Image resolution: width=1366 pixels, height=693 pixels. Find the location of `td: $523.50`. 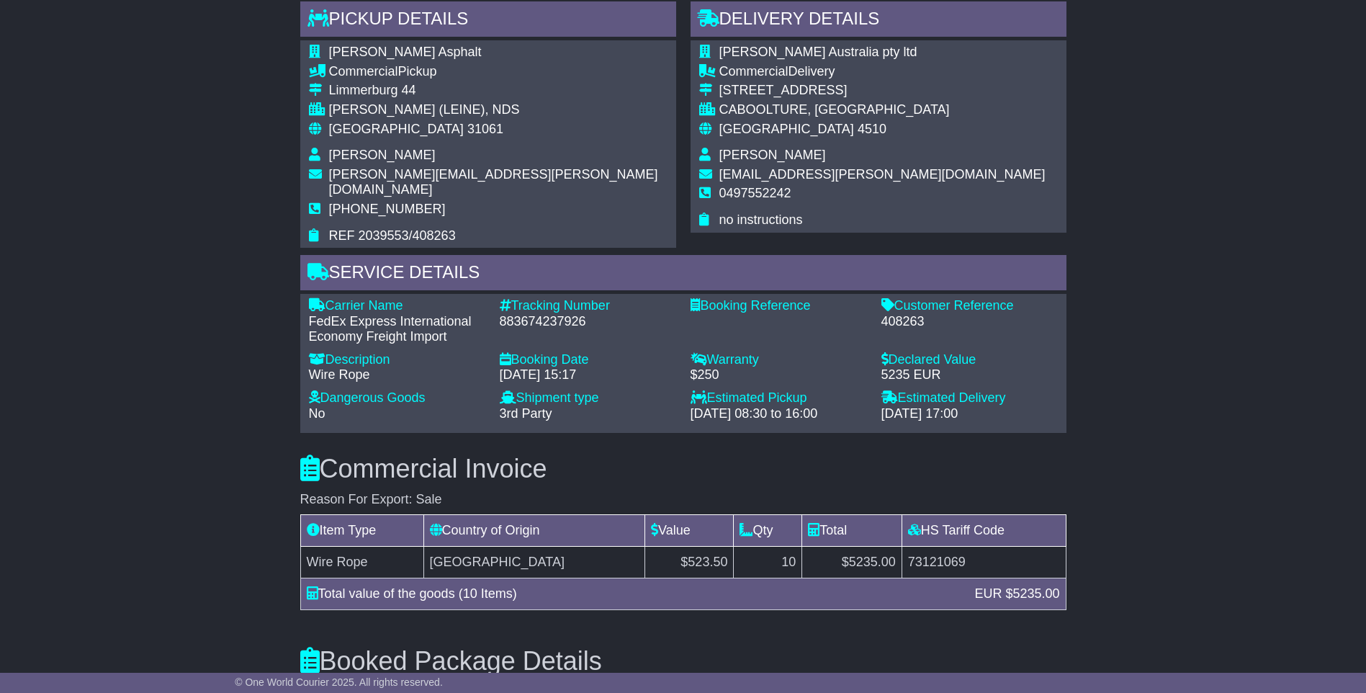

td: $523.50 is located at coordinates (689, 563).